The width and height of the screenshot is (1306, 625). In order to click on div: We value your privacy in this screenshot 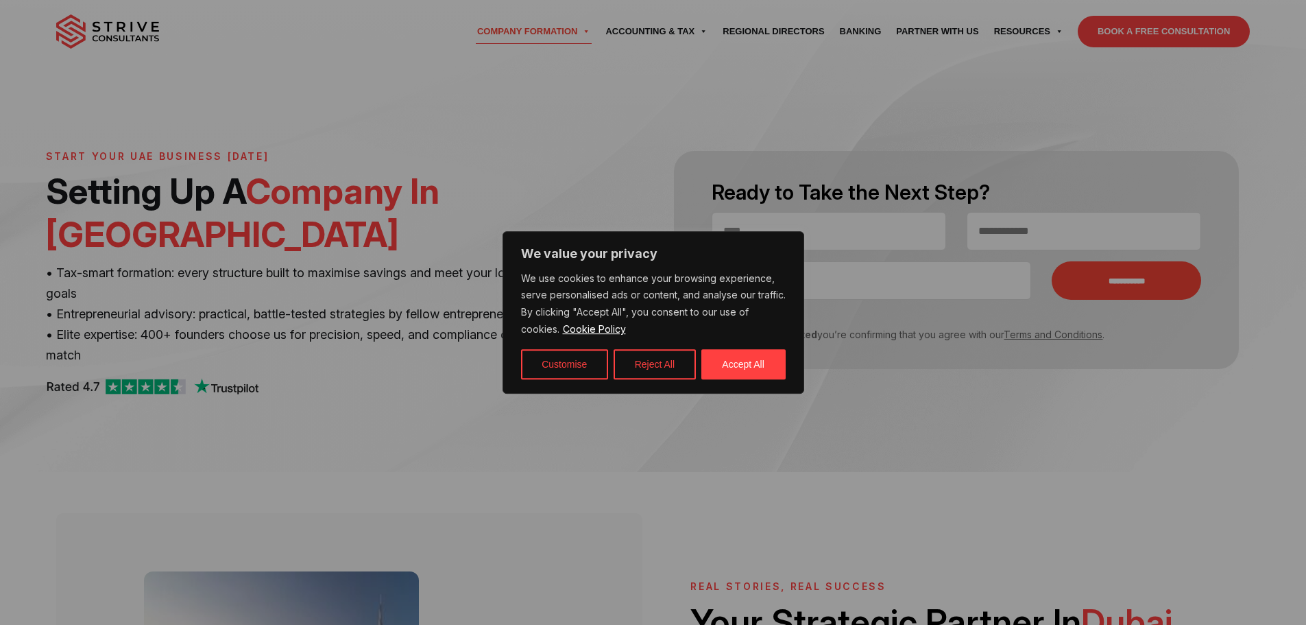, I will do `click(653, 313)`.